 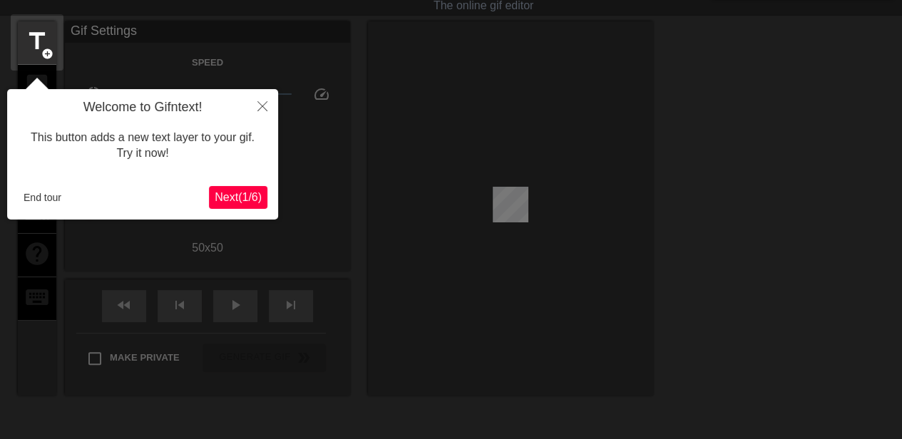 I want to click on h4: Welcome to Gifntext!, so click(x=143, y=108).